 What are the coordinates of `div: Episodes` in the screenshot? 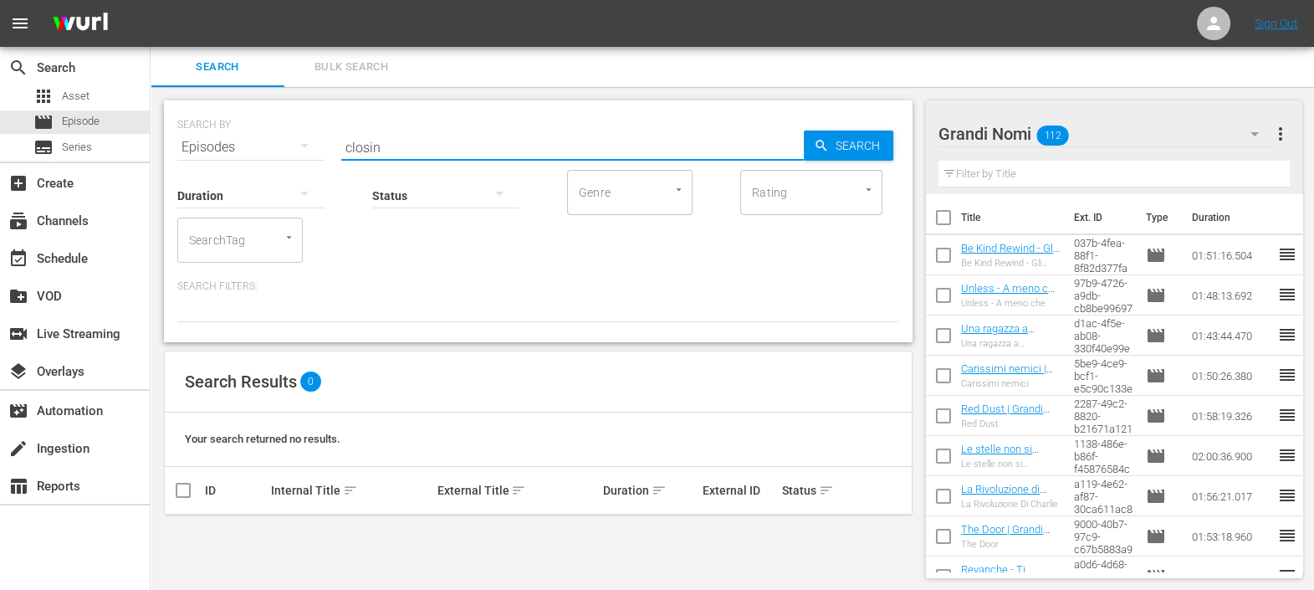 It's located at (251, 147).